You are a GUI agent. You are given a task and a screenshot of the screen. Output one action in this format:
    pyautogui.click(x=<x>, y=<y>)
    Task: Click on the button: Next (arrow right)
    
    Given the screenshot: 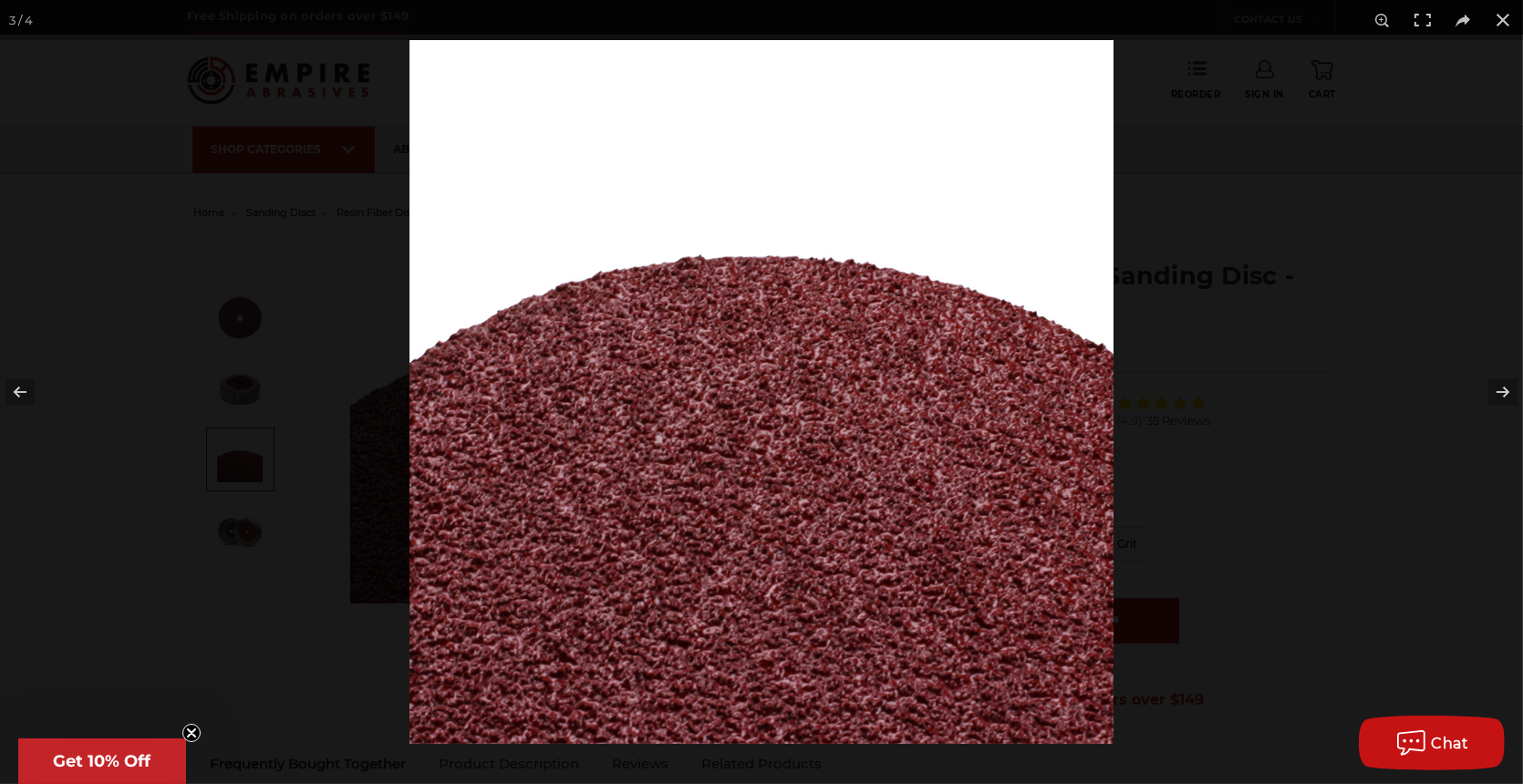 What is the action you would take?
    pyautogui.click(x=1492, y=392)
    